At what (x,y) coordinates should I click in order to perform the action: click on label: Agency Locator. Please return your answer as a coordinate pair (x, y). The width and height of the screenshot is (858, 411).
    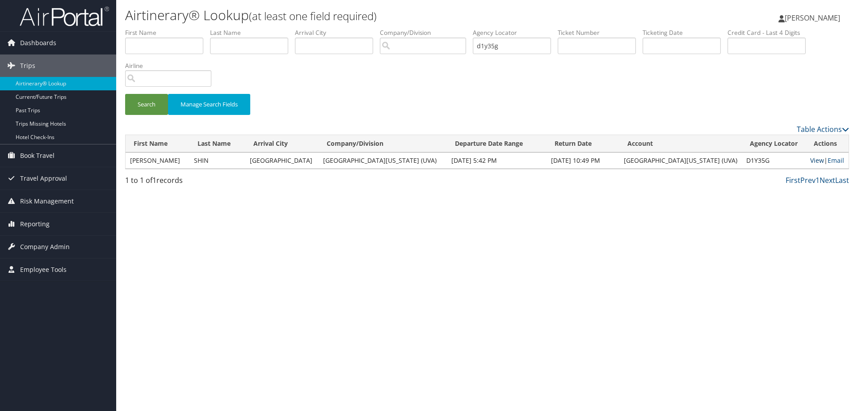
    Looking at the image, I should click on (515, 33).